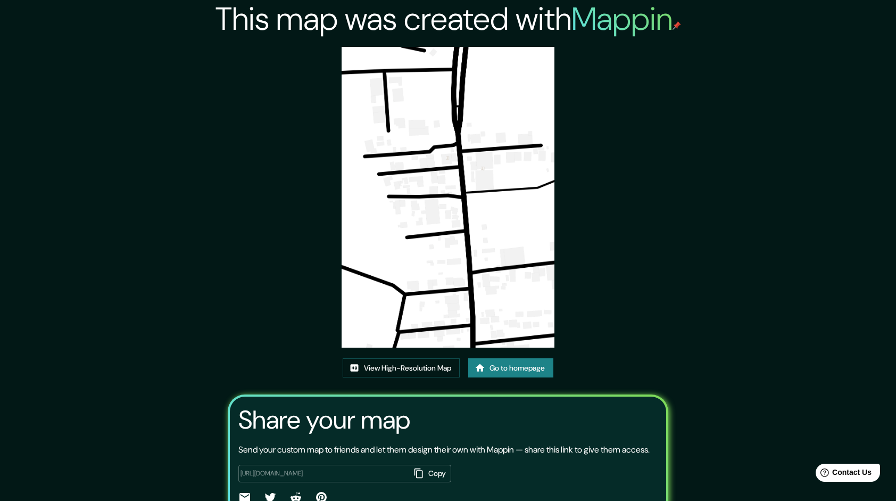 This screenshot has height=501, width=896. What do you see at coordinates (51, 13) in the screenshot?
I see `span: Contact Us` at bounding box center [51, 13].